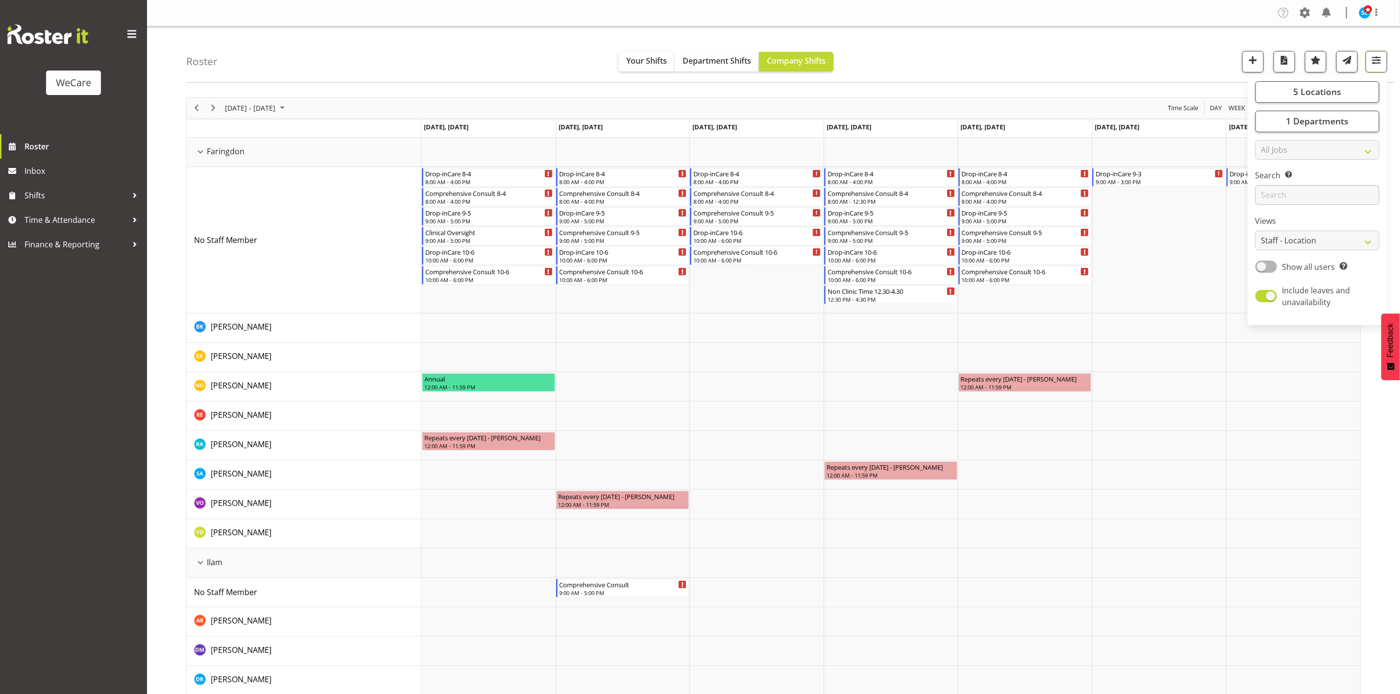 The height and width of the screenshot is (694, 1400). What do you see at coordinates (1183, 108) in the screenshot?
I see `span: Time Scale` at bounding box center [1183, 108].